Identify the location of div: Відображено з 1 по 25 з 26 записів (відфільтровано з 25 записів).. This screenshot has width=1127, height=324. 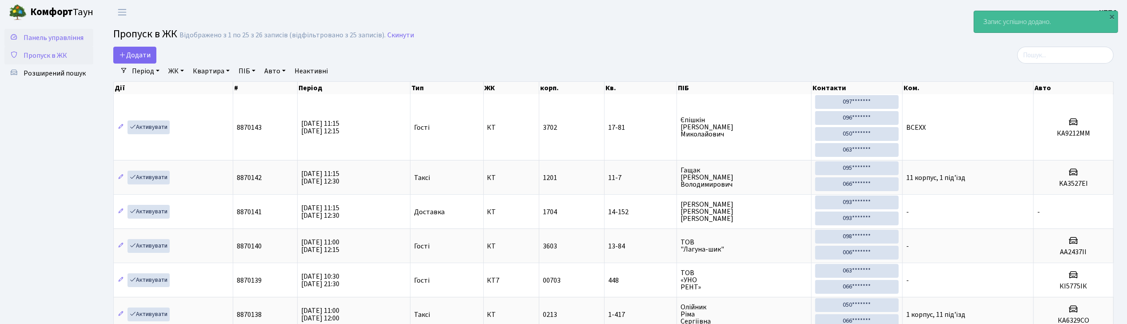
(282, 35).